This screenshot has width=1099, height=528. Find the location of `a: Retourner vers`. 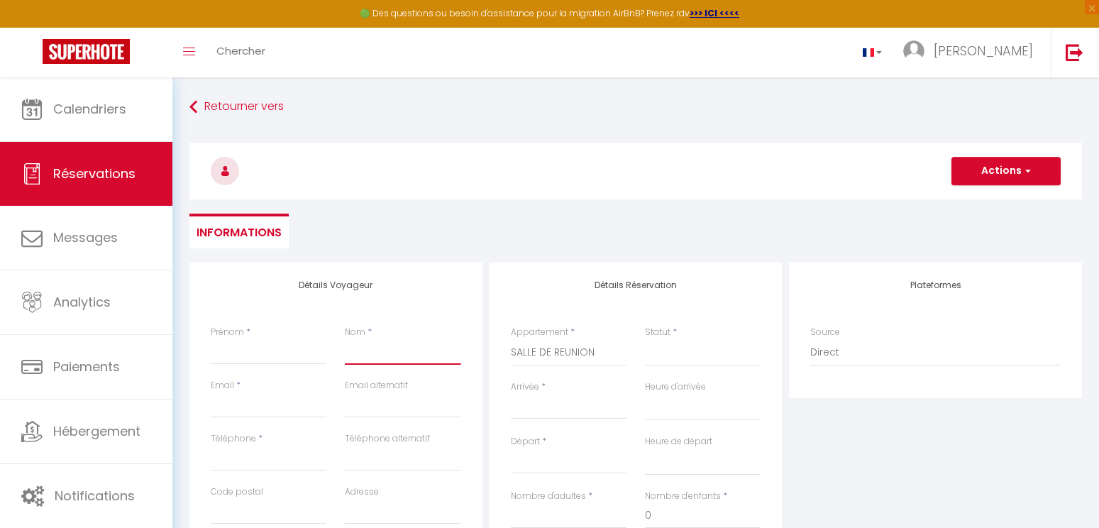

a: Retourner vers is located at coordinates (636, 107).